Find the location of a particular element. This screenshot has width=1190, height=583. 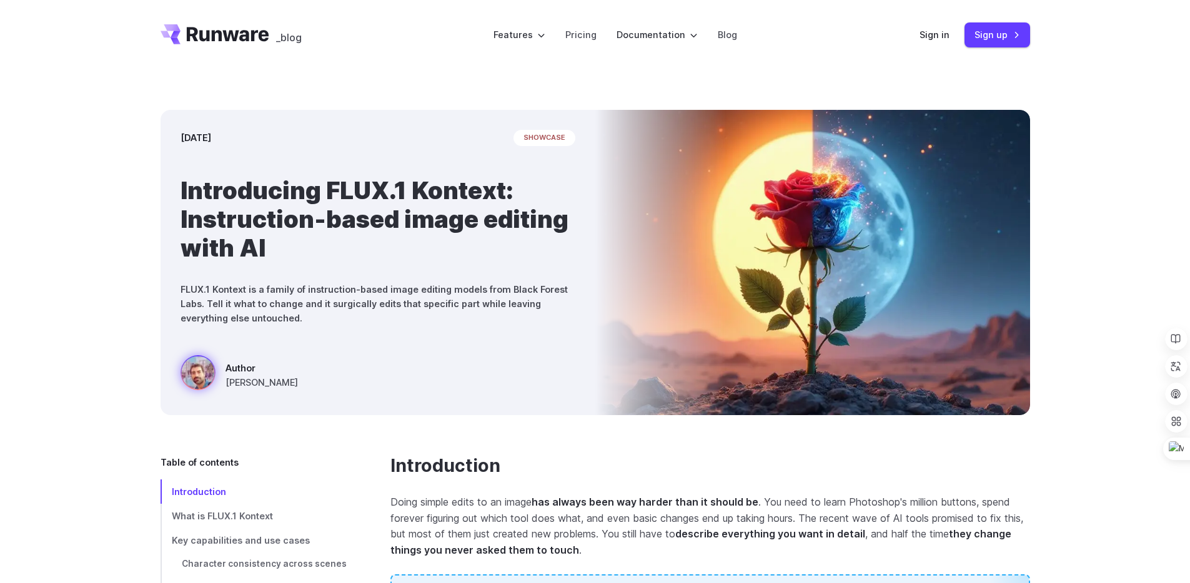

a: Sign up is located at coordinates (997, 34).